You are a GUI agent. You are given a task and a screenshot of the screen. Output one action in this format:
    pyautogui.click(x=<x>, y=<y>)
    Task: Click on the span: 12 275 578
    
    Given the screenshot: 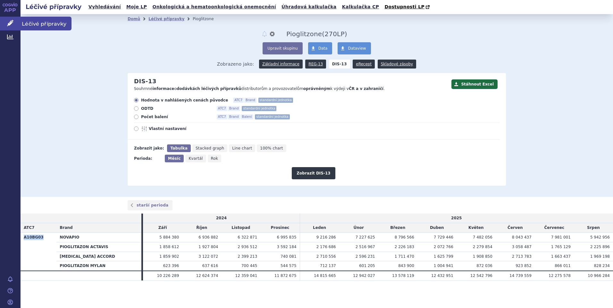 What is the action you would take?
    pyautogui.click(x=560, y=276)
    